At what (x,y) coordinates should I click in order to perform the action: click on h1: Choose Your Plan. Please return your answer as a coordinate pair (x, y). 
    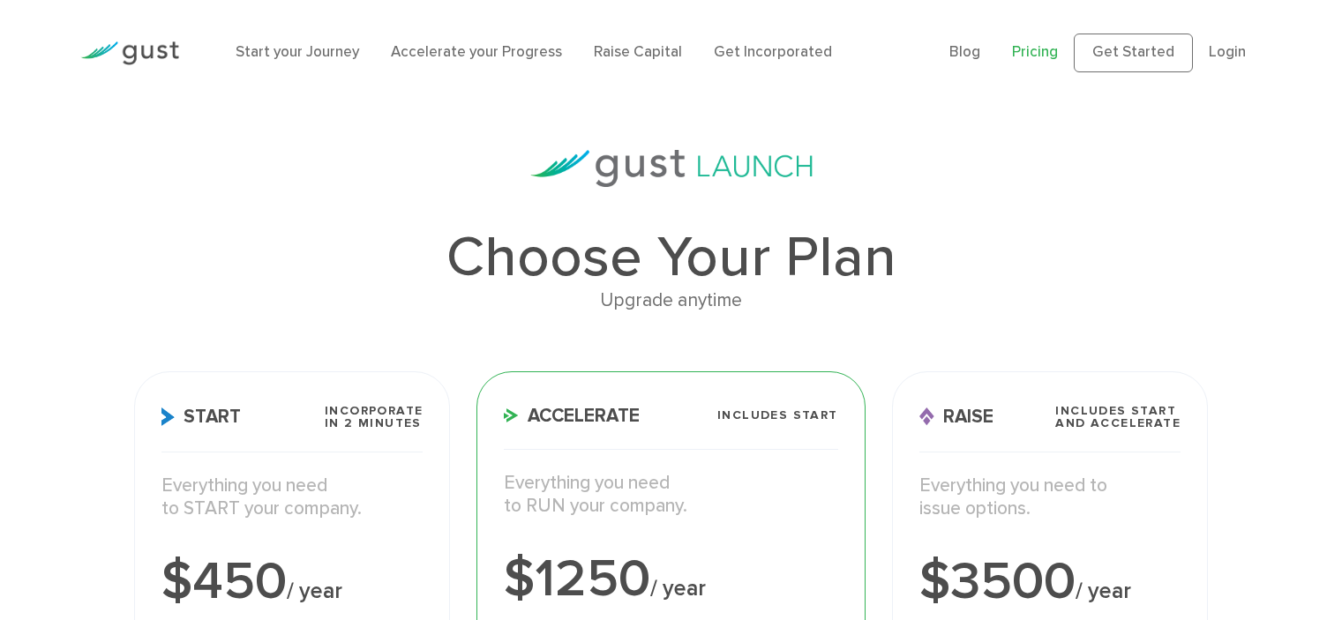
    Looking at the image, I should click on (671, 258).